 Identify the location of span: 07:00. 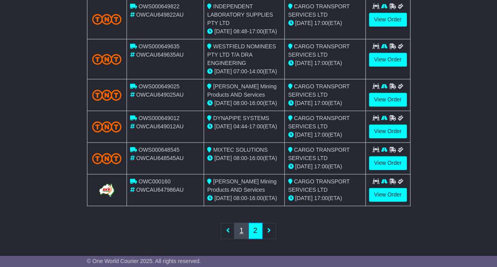
(240, 71).